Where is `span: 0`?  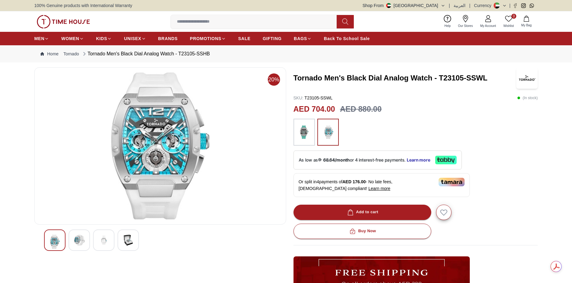
span: 0 is located at coordinates (514, 16).